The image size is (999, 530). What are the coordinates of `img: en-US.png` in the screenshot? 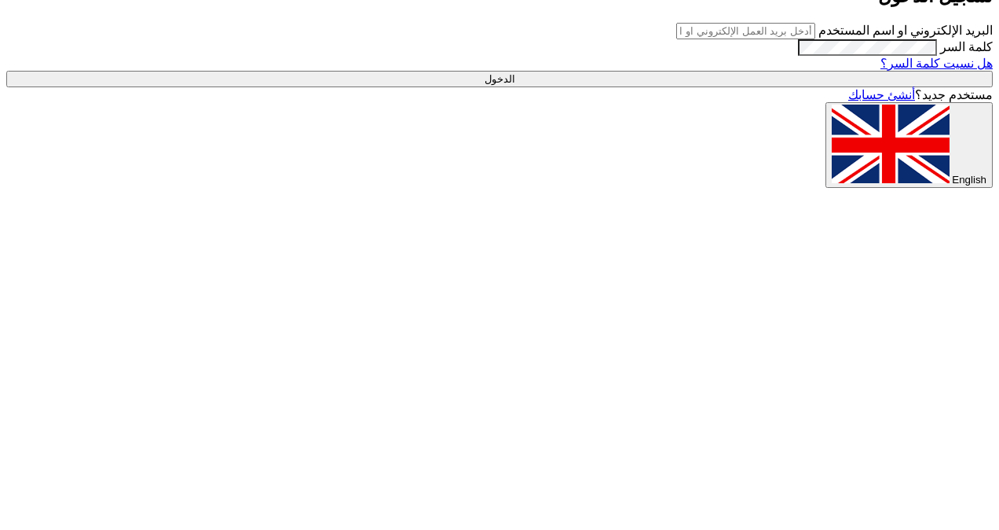 It's located at (891, 144).